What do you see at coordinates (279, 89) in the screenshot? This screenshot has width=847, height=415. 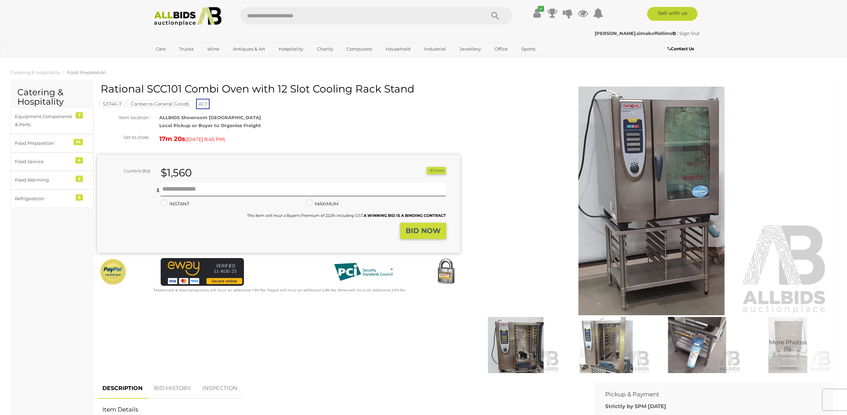 I see `h1: Rational SCC101 Combi Oven with 12 Slot Cooling Rack Stand` at bounding box center [279, 89].